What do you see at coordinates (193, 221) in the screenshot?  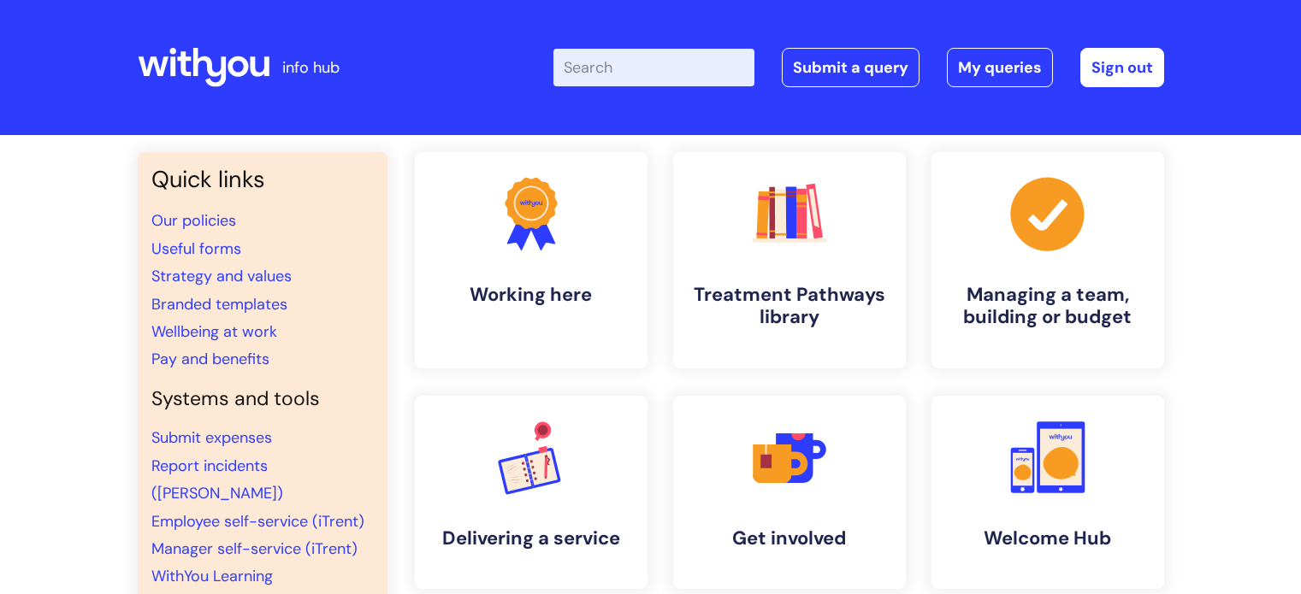 I see `a: Our policies` at bounding box center [193, 221].